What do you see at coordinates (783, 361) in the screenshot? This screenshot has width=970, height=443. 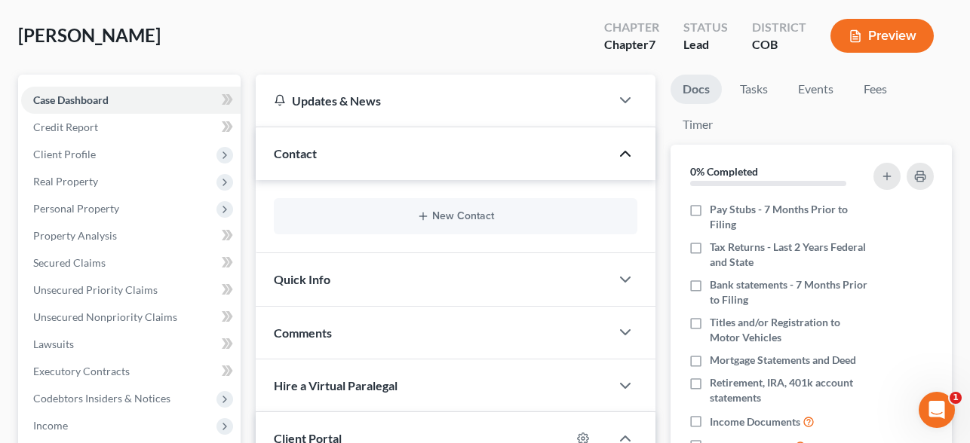 I see `span: Mortgage Statements and Deed` at bounding box center [783, 361].